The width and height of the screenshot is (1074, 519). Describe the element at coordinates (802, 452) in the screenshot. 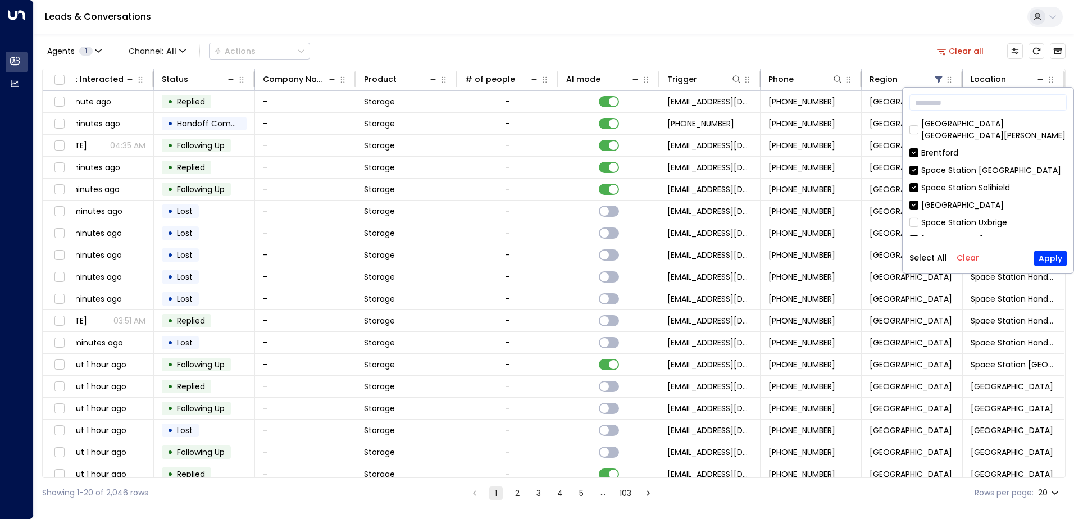

I see `span: +447364830750` at that location.